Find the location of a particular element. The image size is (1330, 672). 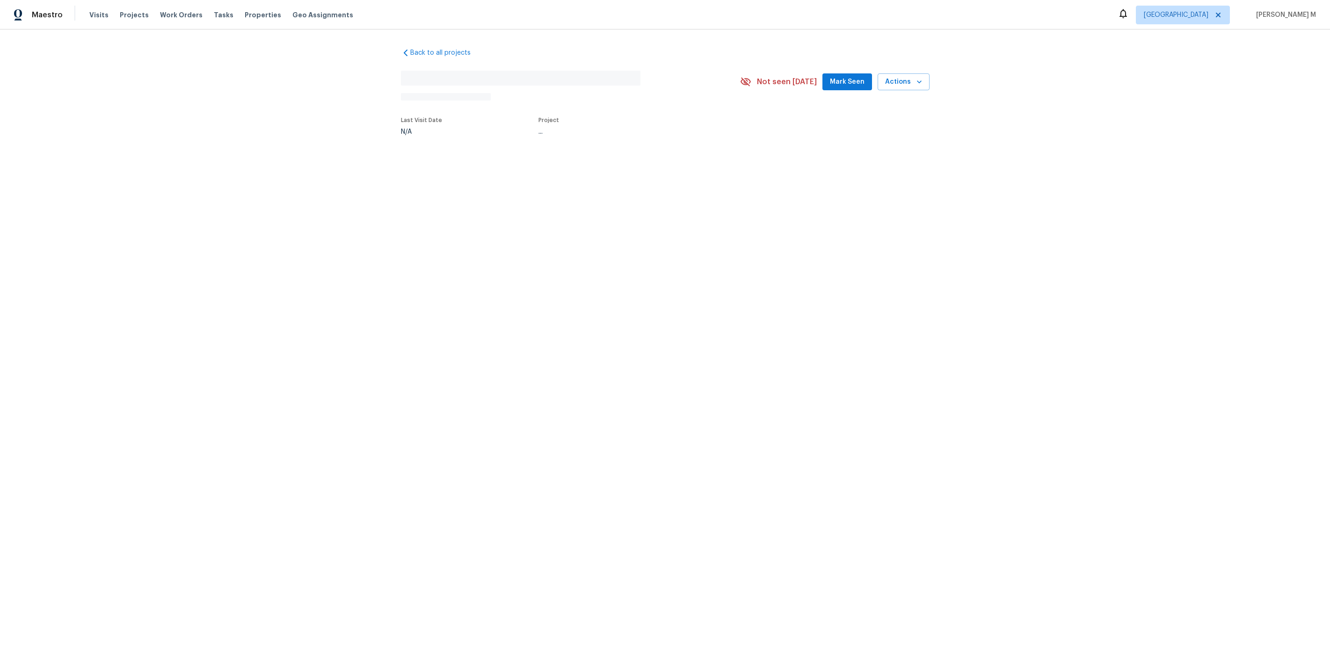

button: Mark Seen is located at coordinates (847, 82).